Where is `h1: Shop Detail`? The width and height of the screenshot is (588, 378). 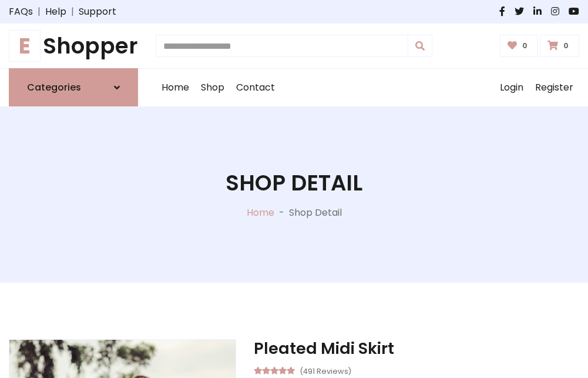
h1: Shop Detail is located at coordinates (294, 183).